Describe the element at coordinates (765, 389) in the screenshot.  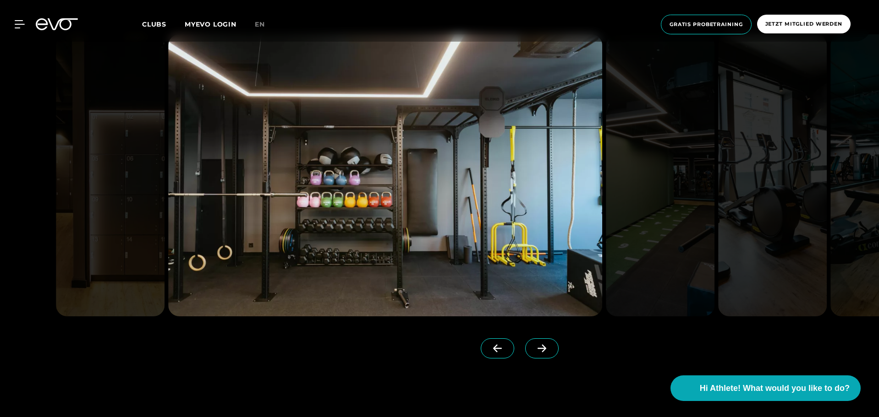
I see `button: Hi Athlete! What would you like to do?` at that location.